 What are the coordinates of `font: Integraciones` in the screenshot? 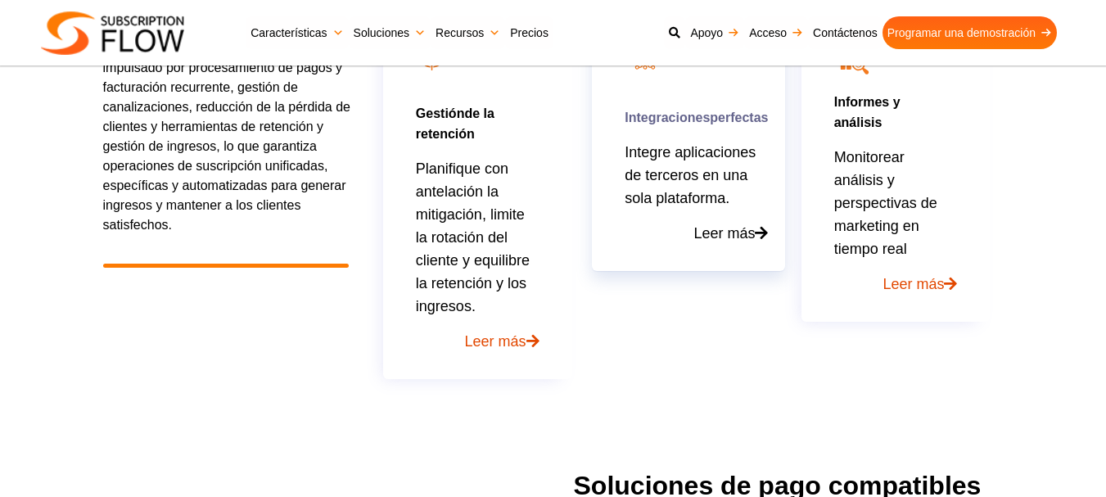 It's located at (667, 117).